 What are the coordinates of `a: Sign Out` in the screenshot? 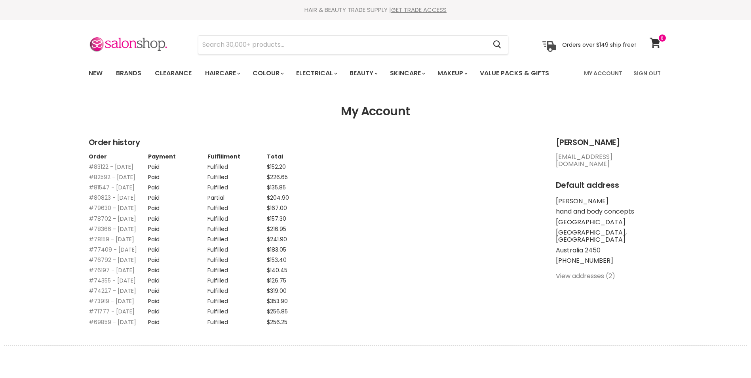 It's located at (647, 73).